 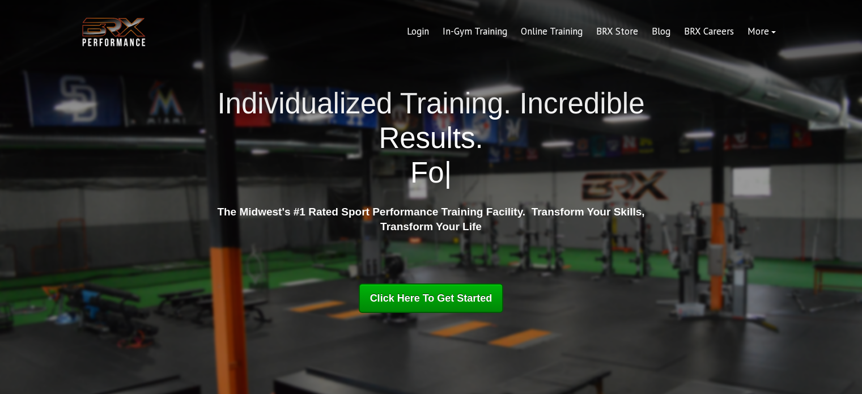 What do you see at coordinates (431, 138) in the screenshot?
I see `h1: Individualized Training. Incredible Results.` at bounding box center [431, 138].